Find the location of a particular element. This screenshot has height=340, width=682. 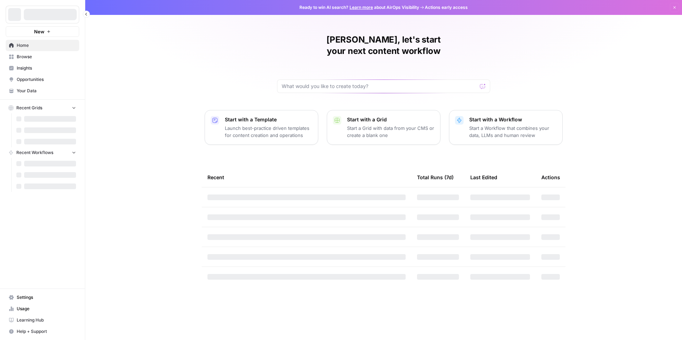

a: Settings is located at coordinates (42, 298).